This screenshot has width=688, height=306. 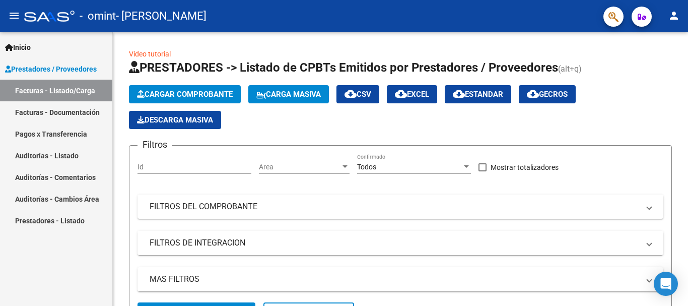 What do you see at coordinates (401, 279) in the screenshot?
I see `mat-expansion-panel-header: MAS FILTROS` at bounding box center [401, 279].